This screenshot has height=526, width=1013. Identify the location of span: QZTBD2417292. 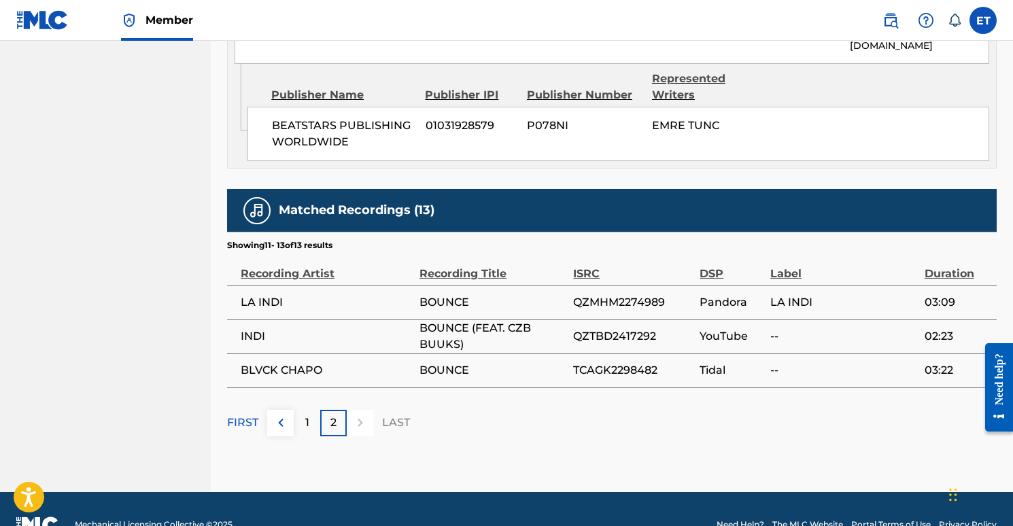
(633, 337).